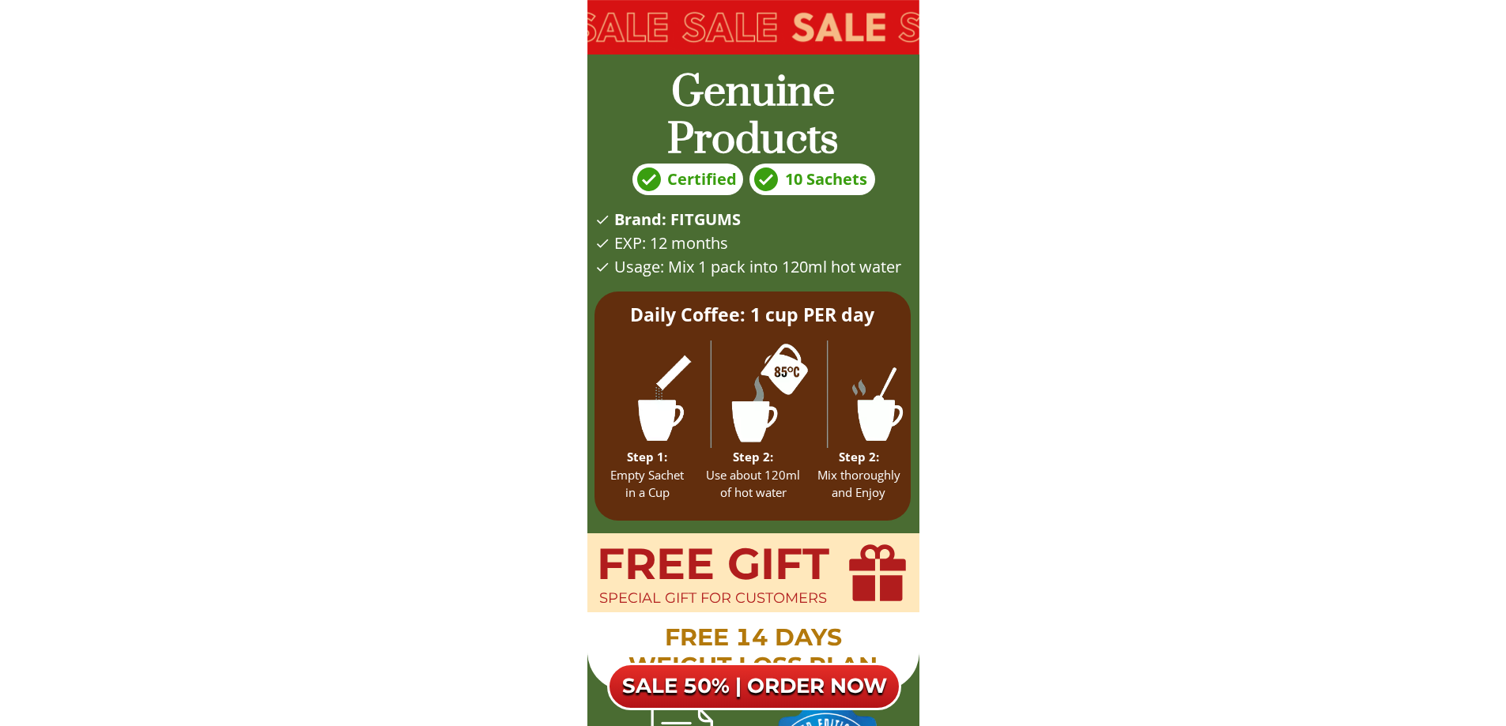 This screenshot has height=726, width=1506. What do you see at coordinates (753, 315) in the screenshot?
I see `h4: Daily Coffee: 1 cup PER day` at bounding box center [753, 315].